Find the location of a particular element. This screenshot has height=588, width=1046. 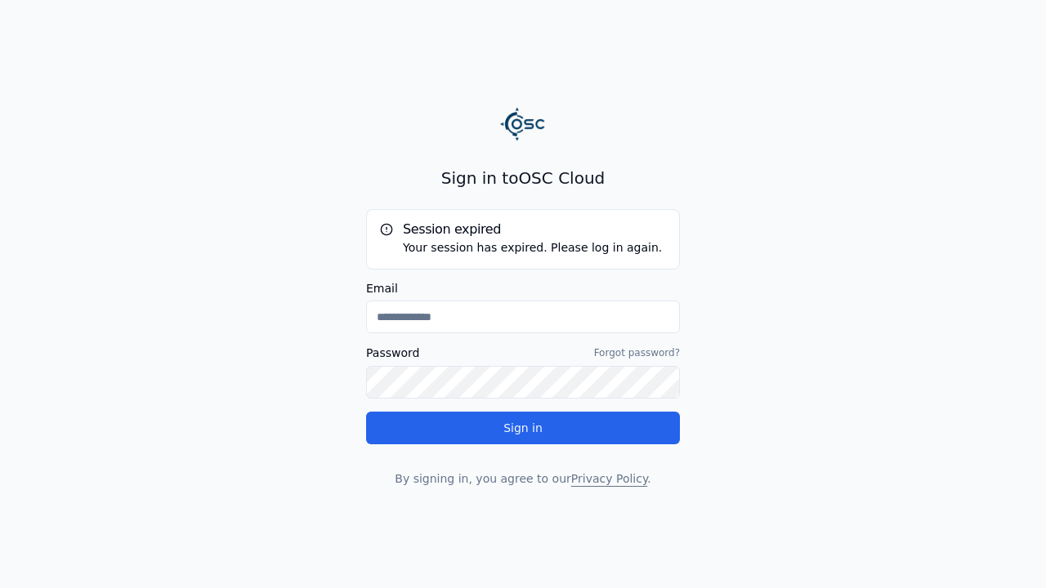

a: Forgot password? is located at coordinates (636, 353).